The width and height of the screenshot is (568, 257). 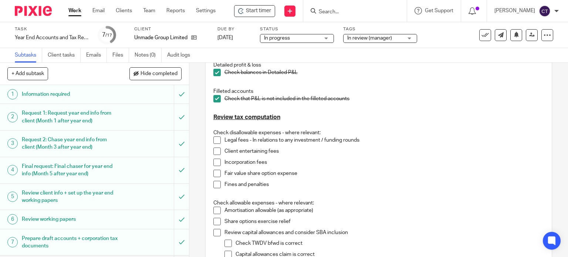 What do you see at coordinates (370, 38) in the screenshot?
I see `span: In review (manager)` at bounding box center [370, 38].